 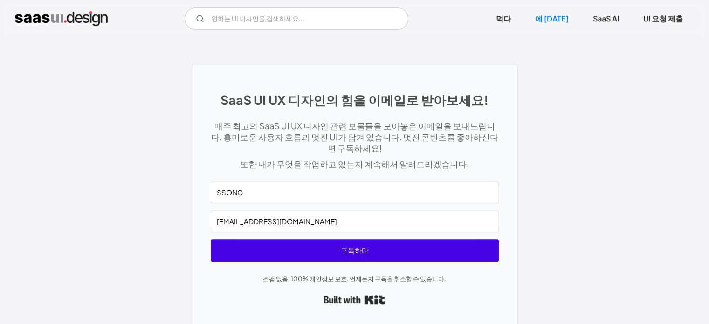 I want to click on input: 이메일 주소, so click(x=355, y=221).